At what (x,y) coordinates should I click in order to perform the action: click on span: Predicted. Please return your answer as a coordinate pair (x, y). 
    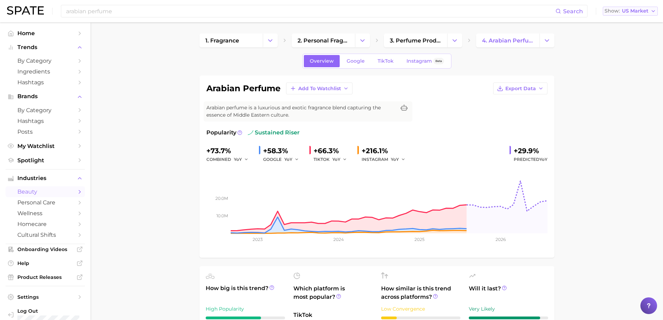
    Looking at the image, I should click on (531, 159).